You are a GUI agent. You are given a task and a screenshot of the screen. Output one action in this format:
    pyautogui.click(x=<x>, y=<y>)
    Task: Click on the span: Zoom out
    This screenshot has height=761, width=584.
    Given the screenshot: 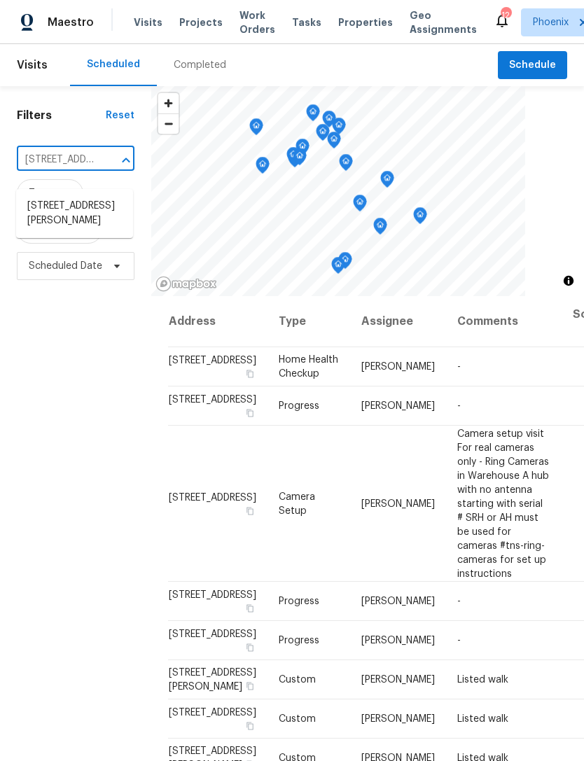 What is the action you would take?
    pyautogui.click(x=168, y=124)
    